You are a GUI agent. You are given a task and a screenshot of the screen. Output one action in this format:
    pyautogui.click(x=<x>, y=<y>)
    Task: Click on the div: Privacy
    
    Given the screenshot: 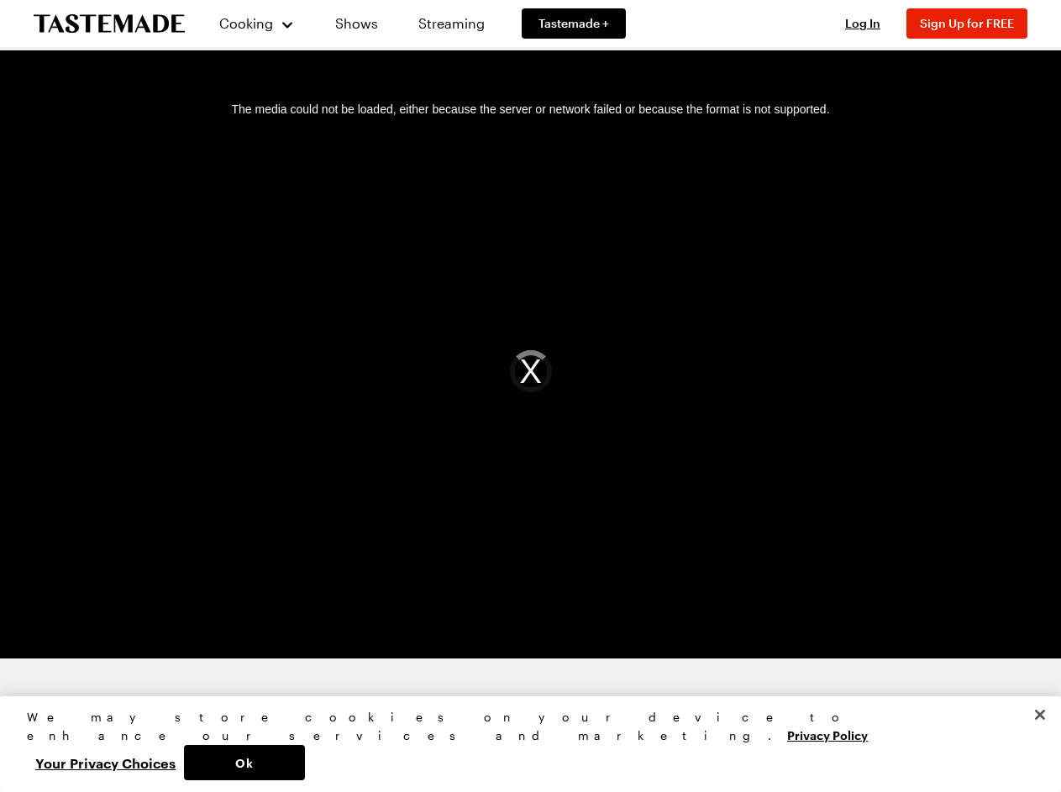 What is the action you would take?
    pyautogui.click(x=523, y=744)
    